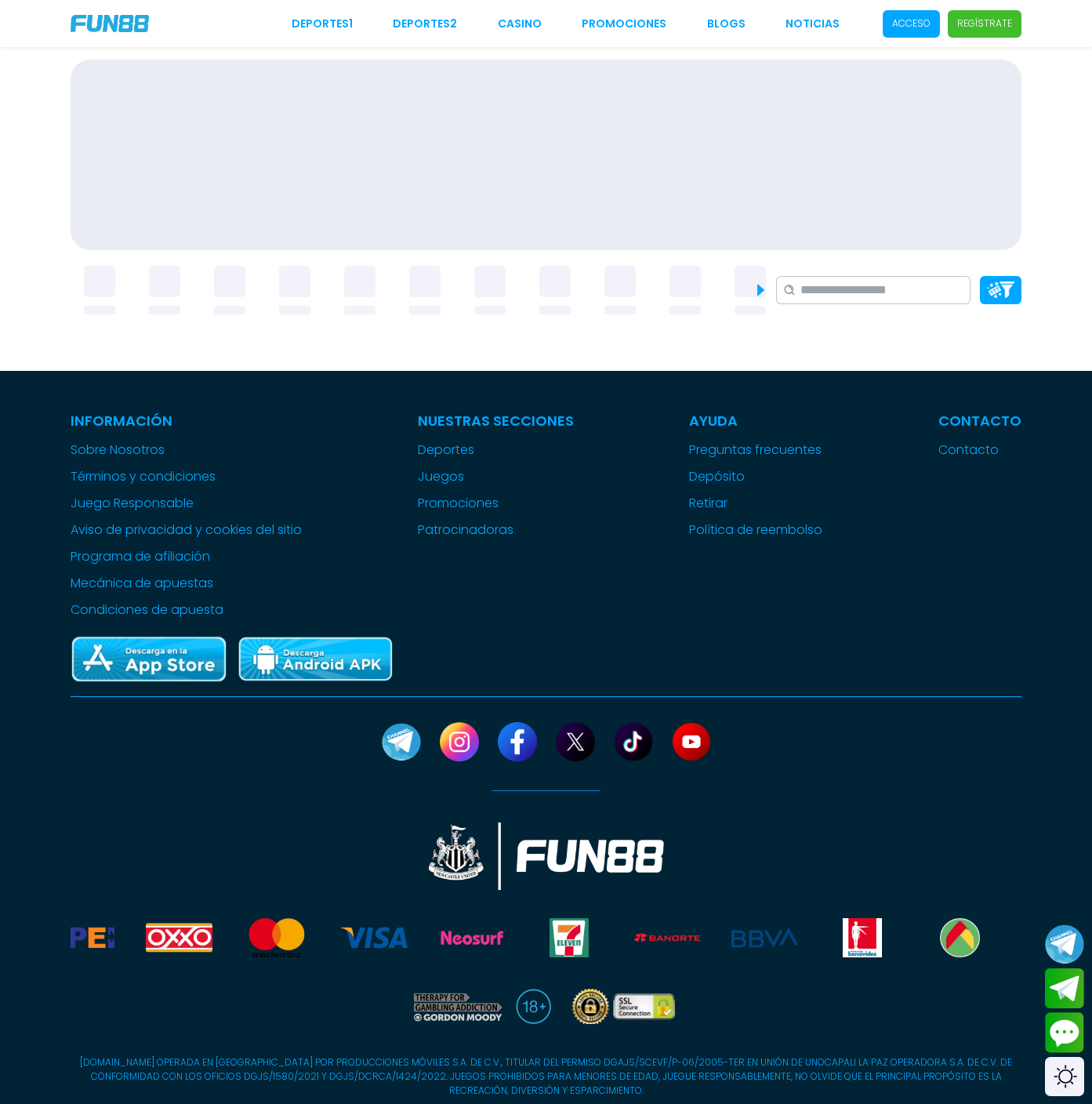 Image resolution: width=1092 pixels, height=1104 pixels. I want to click on a: Patrocinadoras, so click(495, 530).